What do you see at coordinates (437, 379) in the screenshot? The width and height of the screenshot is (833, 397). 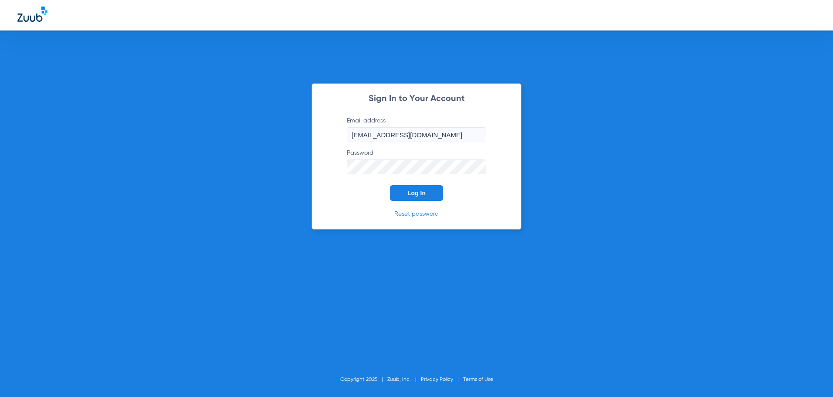 I see `a: Privacy Policy` at bounding box center [437, 379].